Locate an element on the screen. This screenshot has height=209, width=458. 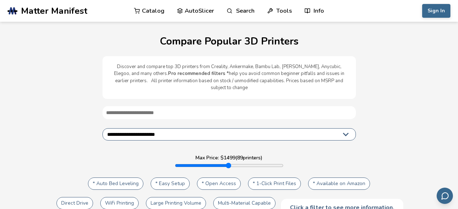
b: Pro recommended filters * is located at coordinates (198, 73).